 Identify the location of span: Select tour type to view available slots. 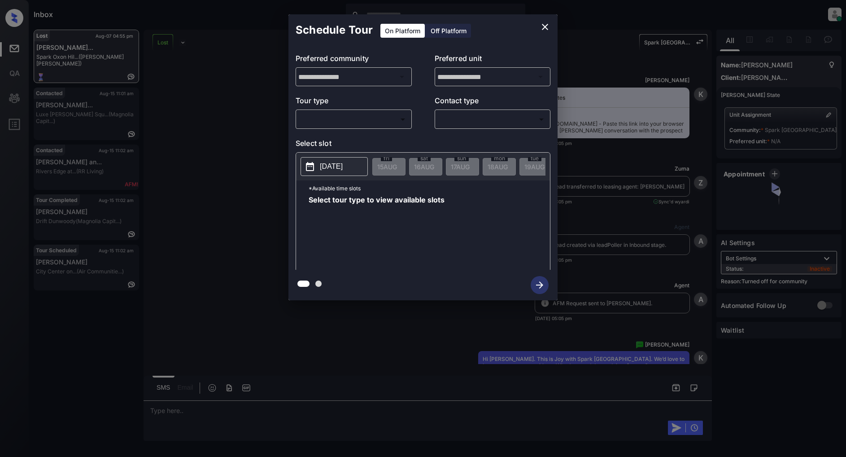
(376, 232).